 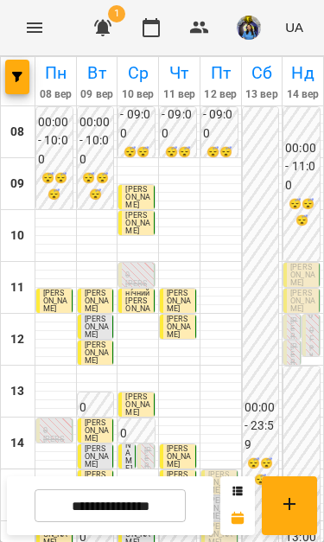 What do you see at coordinates (221, 94) in the screenshot?
I see `h6: 12 вер` at bounding box center [221, 94].